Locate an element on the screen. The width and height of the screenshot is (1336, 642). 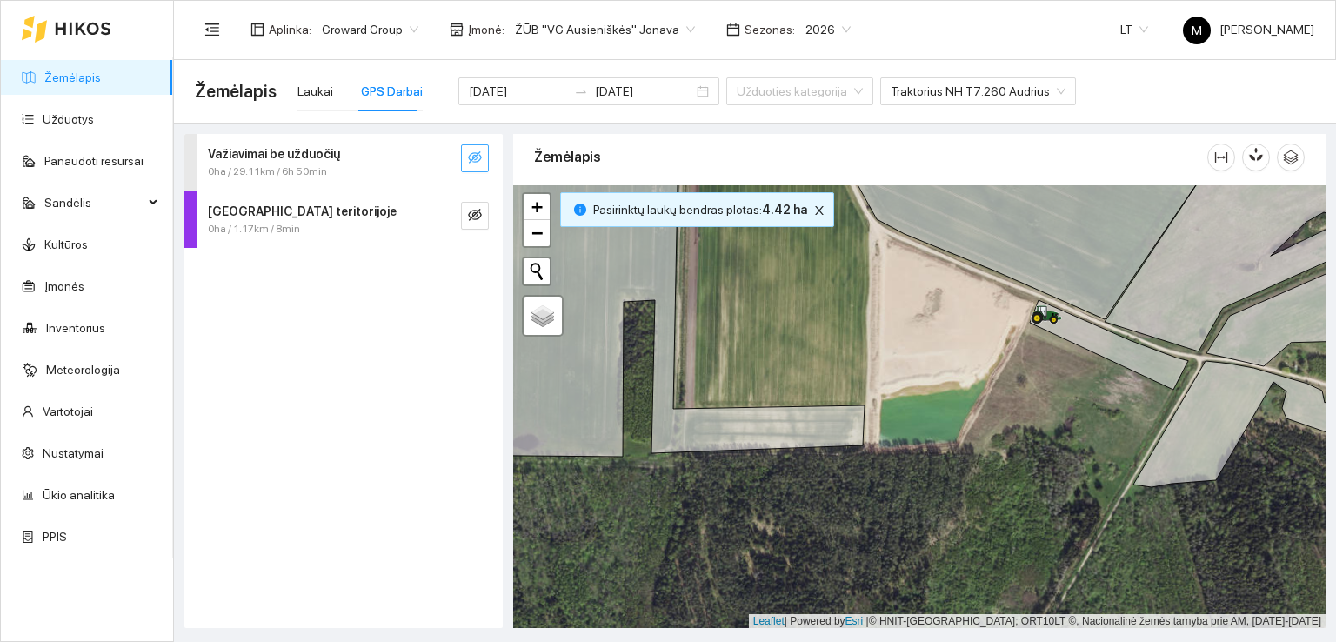
button: menu-fold is located at coordinates (212, 30).